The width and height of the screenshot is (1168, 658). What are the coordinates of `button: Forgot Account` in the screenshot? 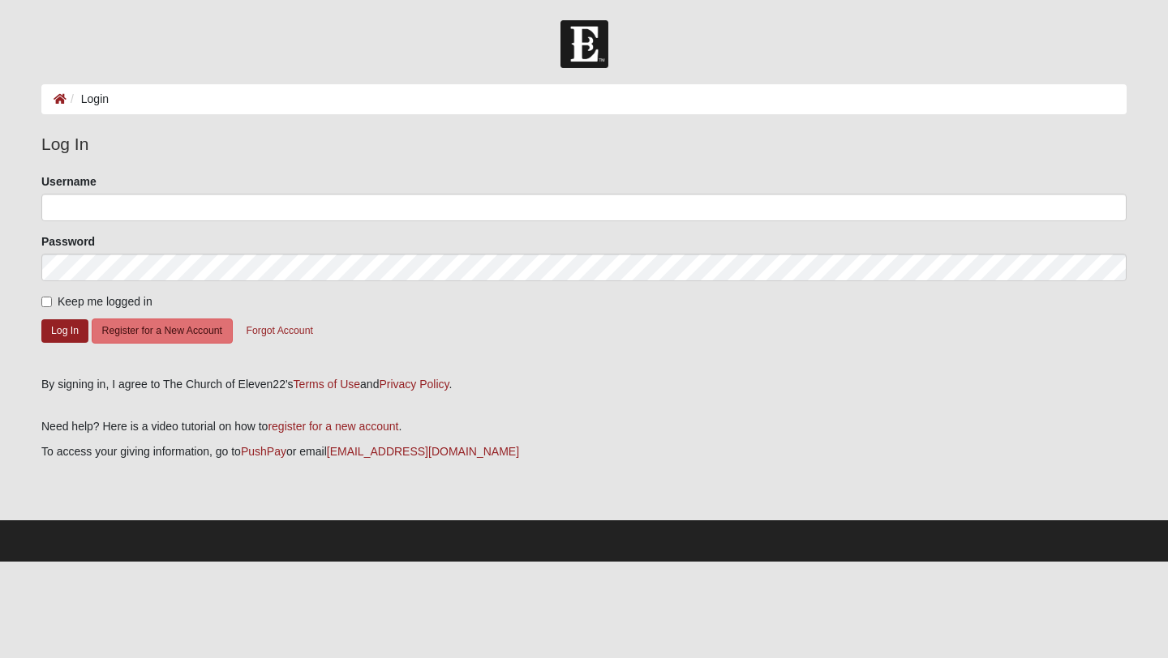 It's located at (280, 331).